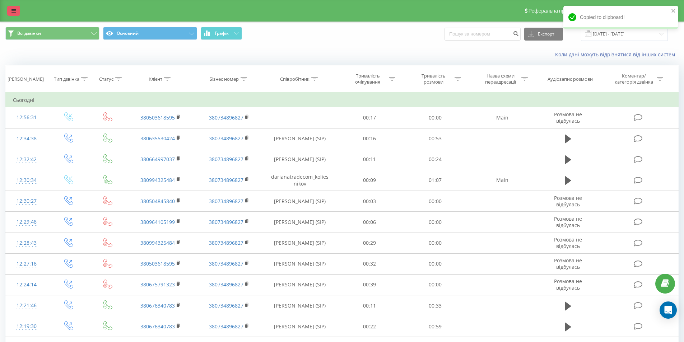 Image resolution: width=684 pixels, height=342 pixels. What do you see at coordinates (158, 284) in the screenshot?
I see `a: 380675791323` at bounding box center [158, 284].